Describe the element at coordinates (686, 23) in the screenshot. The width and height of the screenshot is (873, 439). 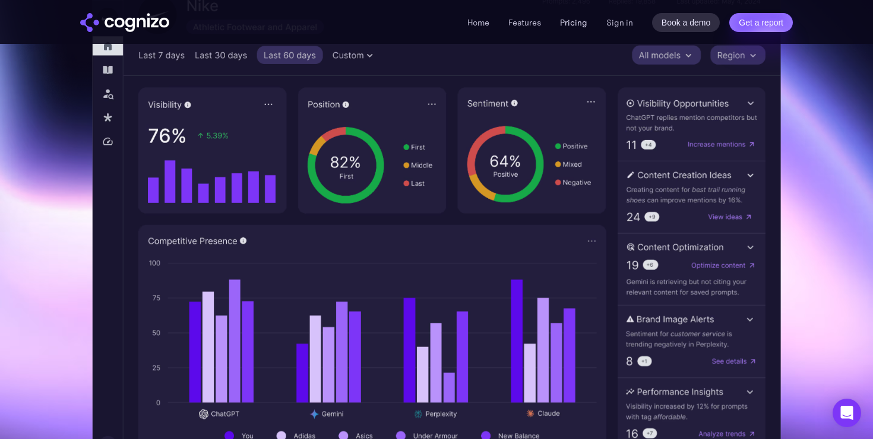
I see `a: Book a demo` at that location.